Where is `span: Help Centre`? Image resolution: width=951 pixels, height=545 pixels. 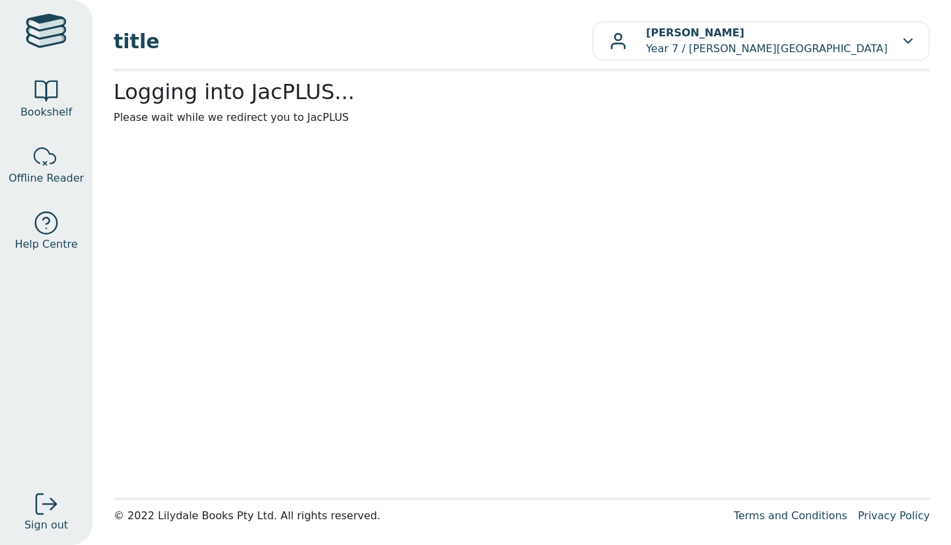 span: Help Centre is located at coordinates (46, 244).